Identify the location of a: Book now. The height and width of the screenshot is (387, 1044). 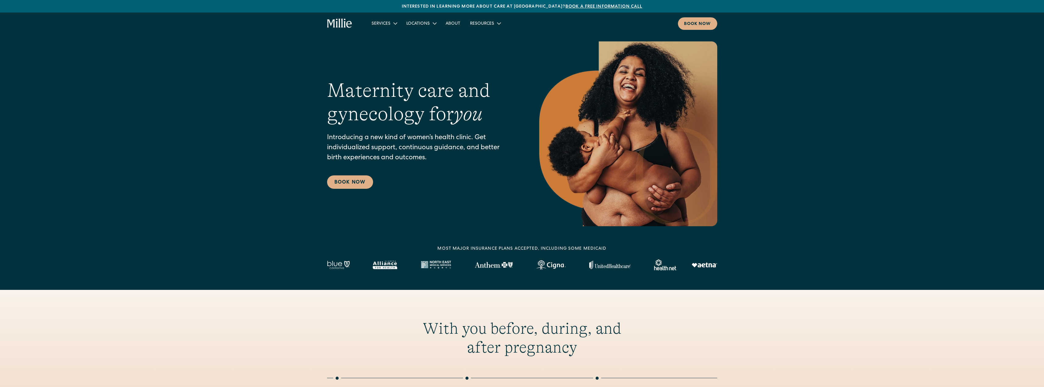
(697, 23).